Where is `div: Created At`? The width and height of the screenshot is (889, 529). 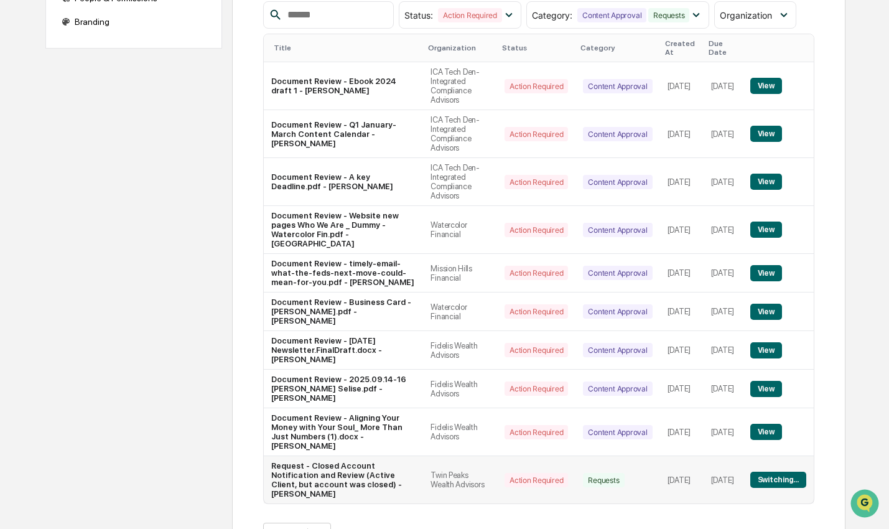
div: Created At is located at coordinates (682, 48).